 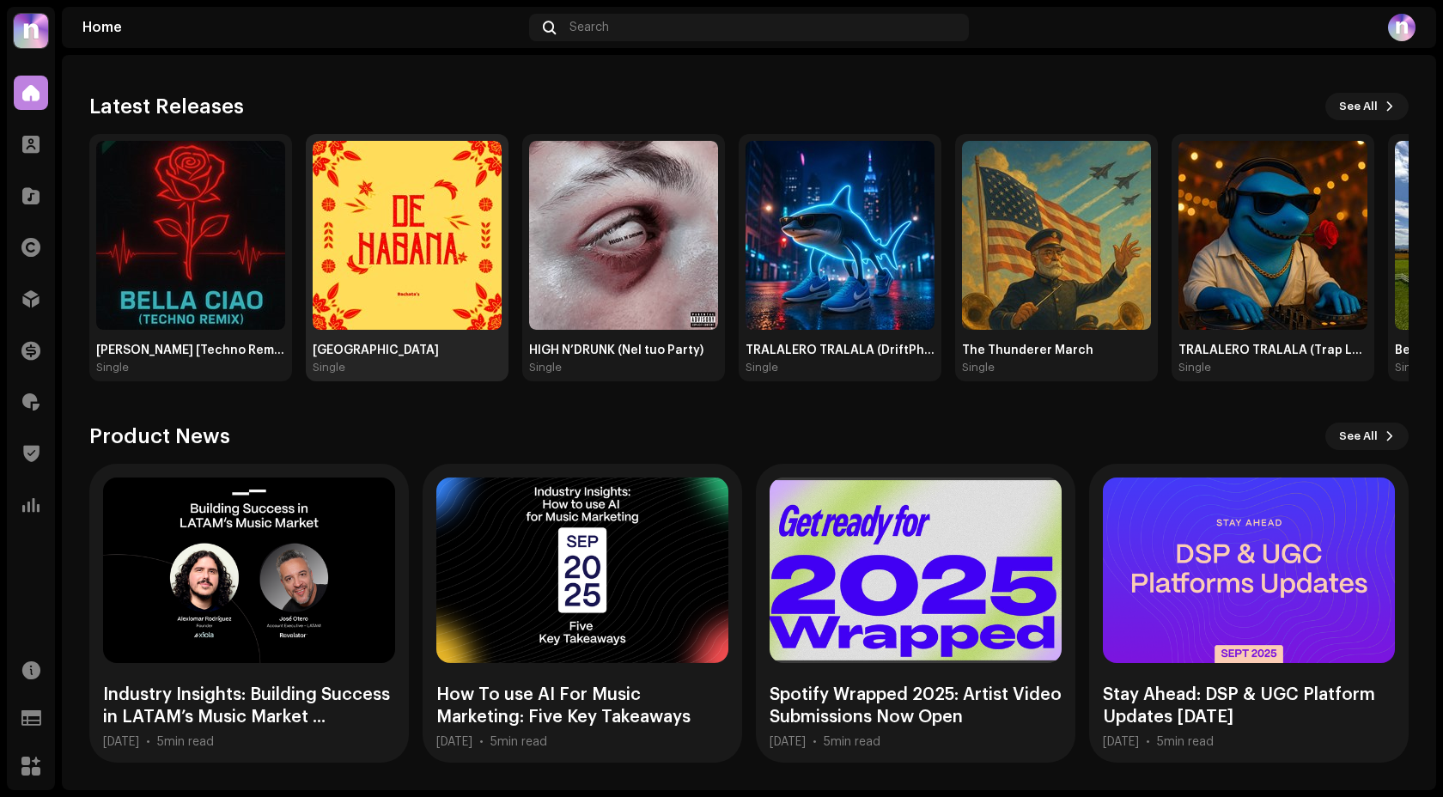 I want to click on img: beaf6ac5-01e0-440c-bd6a-824dde61f023, so click(x=1056, y=235).